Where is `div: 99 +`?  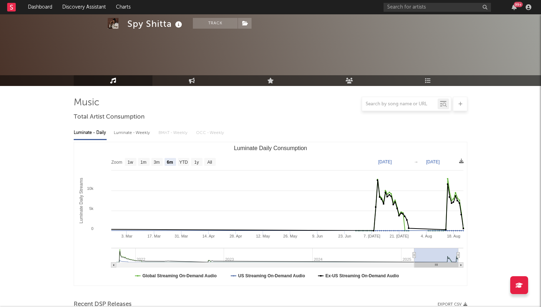
div: 99 + is located at coordinates (518, 4).